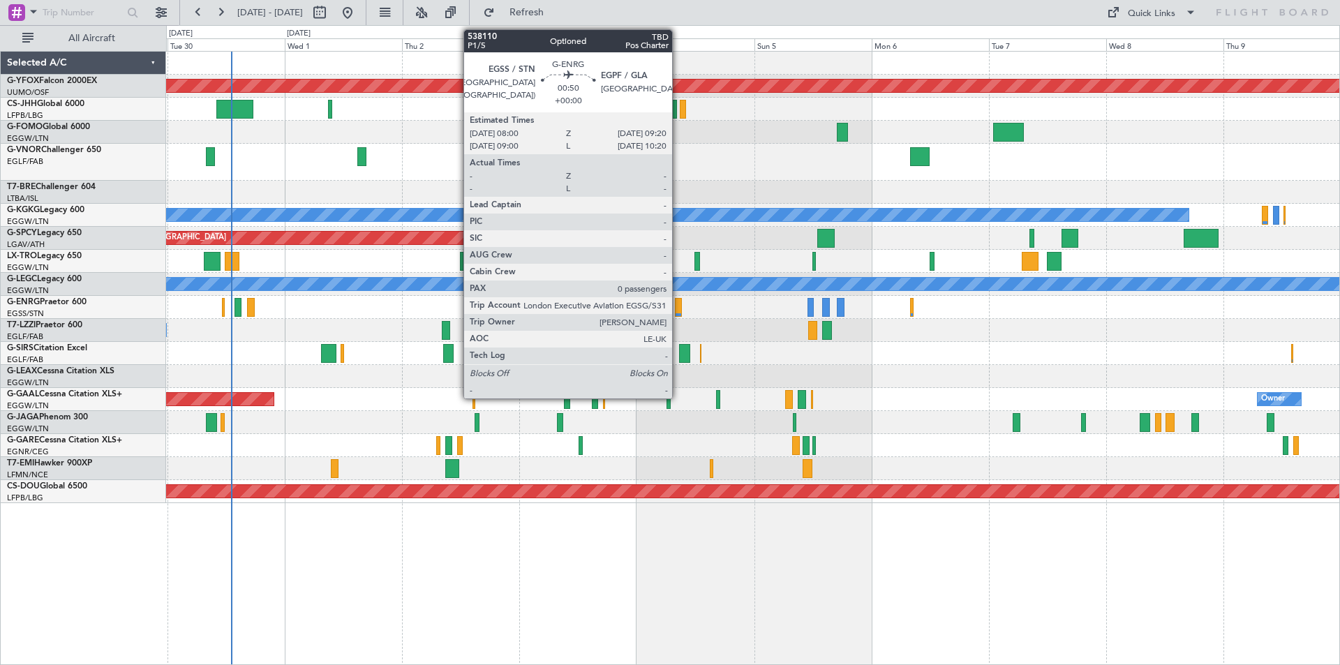 The height and width of the screenshot is (665, 1340). Describe the element at coordinates (47, 486) in the screenshot. I see `a: CS-DOUGlobal 6500` at that location.